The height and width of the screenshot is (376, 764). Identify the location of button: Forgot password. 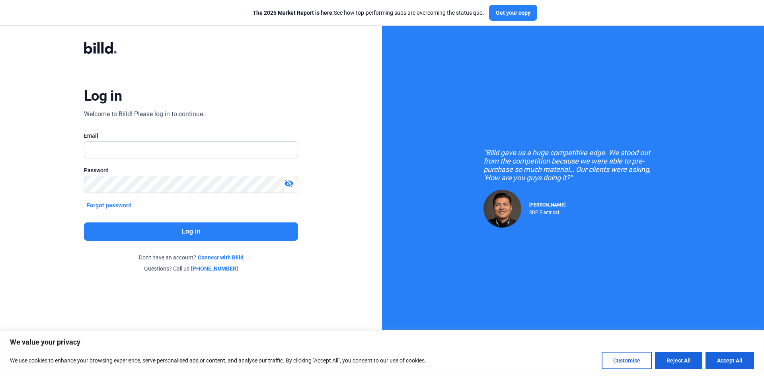
(109, 205).